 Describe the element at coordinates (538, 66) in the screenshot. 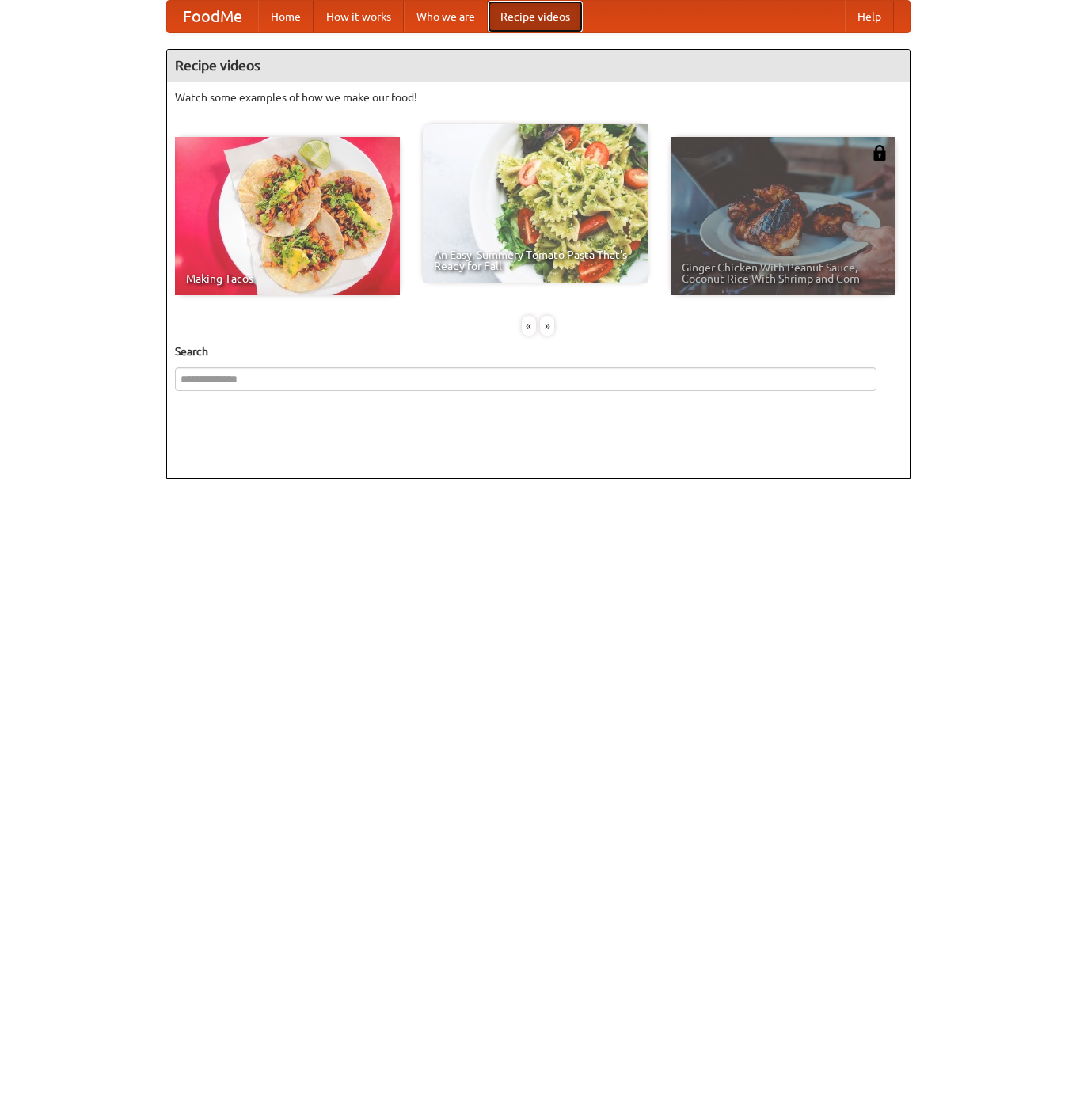

I see `h4: Recipe videos` at that location.